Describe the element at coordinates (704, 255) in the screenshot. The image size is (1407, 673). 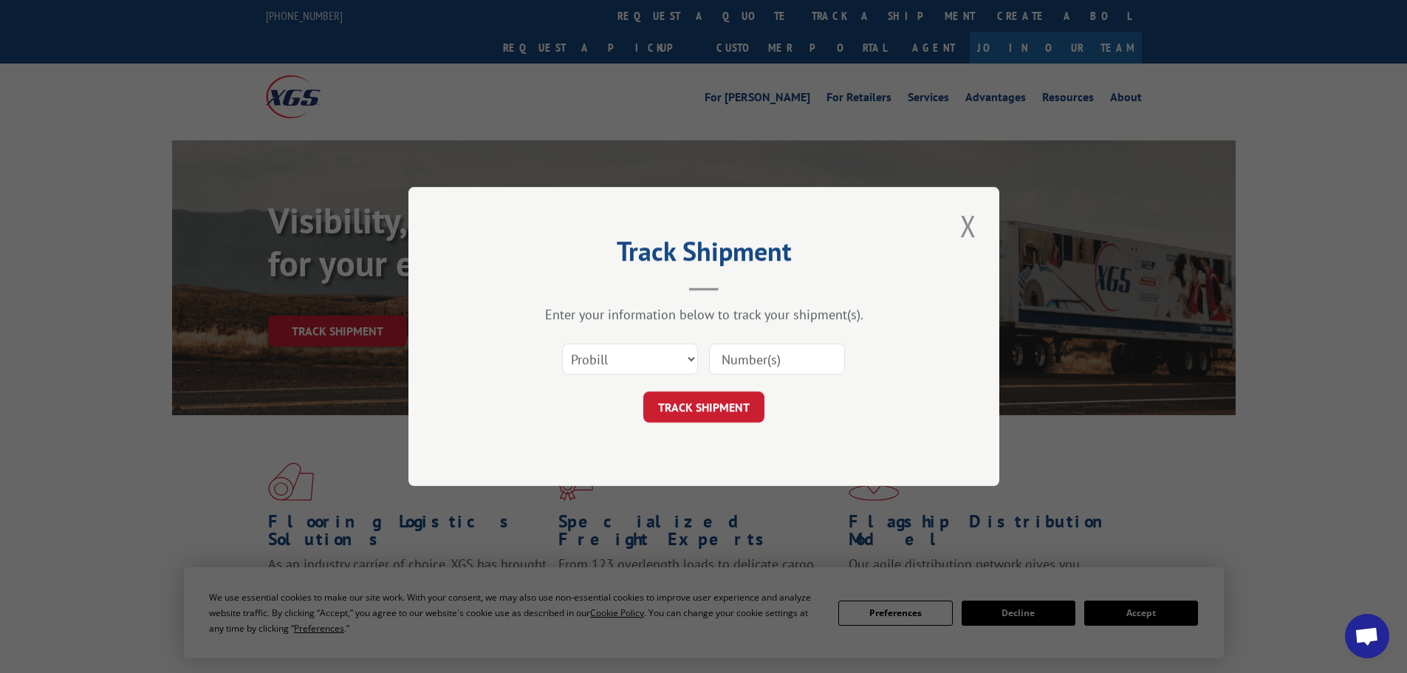
I see `h2: Track Shipment` at that location.